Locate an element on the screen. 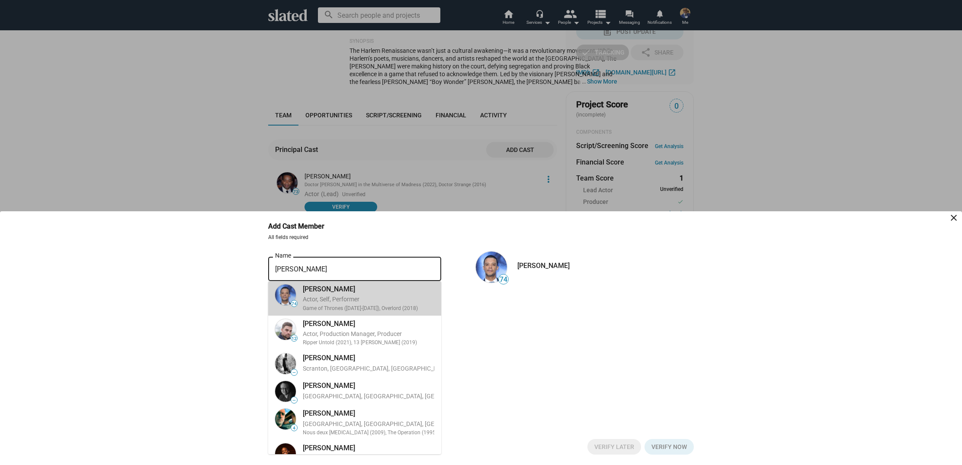 The width and height of the screenshot is (962, 465). img: Jacob Sanders is located at coordinates (286, 454).